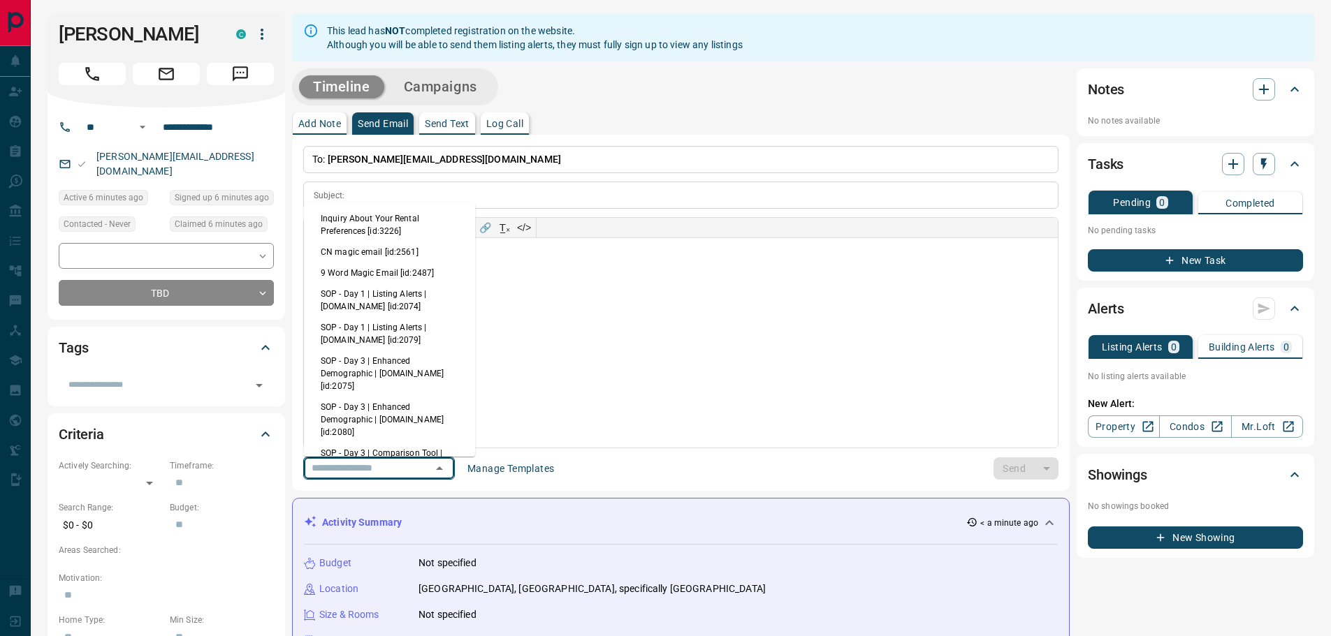  What do you see at coordinates (166, 348) in the screenshot?
I see `div: Tags` at bounding box center [166, 348].